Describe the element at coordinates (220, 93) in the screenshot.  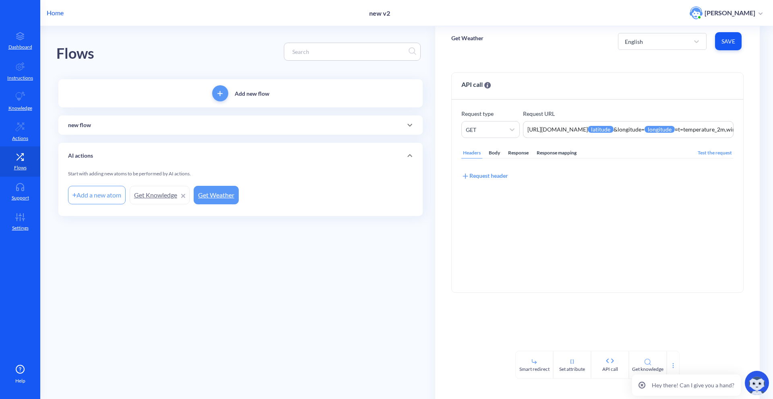
I see `button: add` at that location.